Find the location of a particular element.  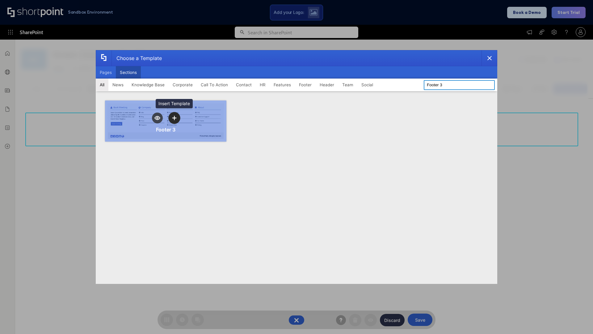

button: HR is located at coordinates (263, 85).